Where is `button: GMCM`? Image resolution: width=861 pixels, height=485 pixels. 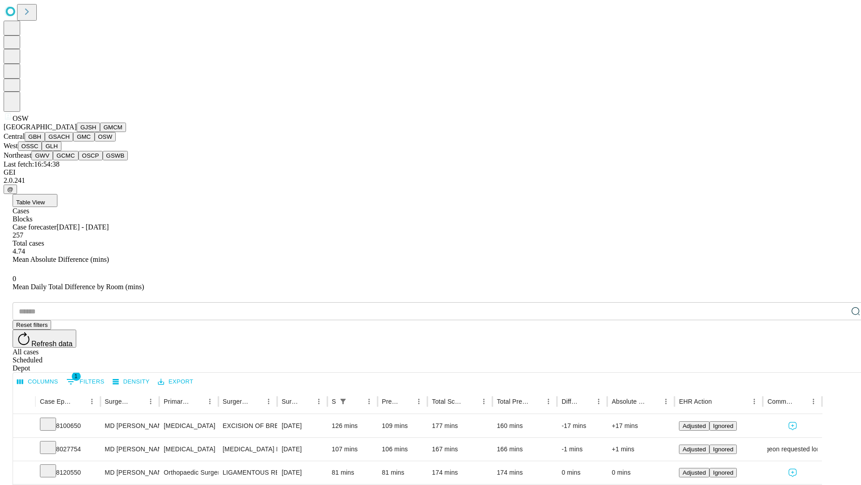 button: GMCM is located at coordinates (113, 127).